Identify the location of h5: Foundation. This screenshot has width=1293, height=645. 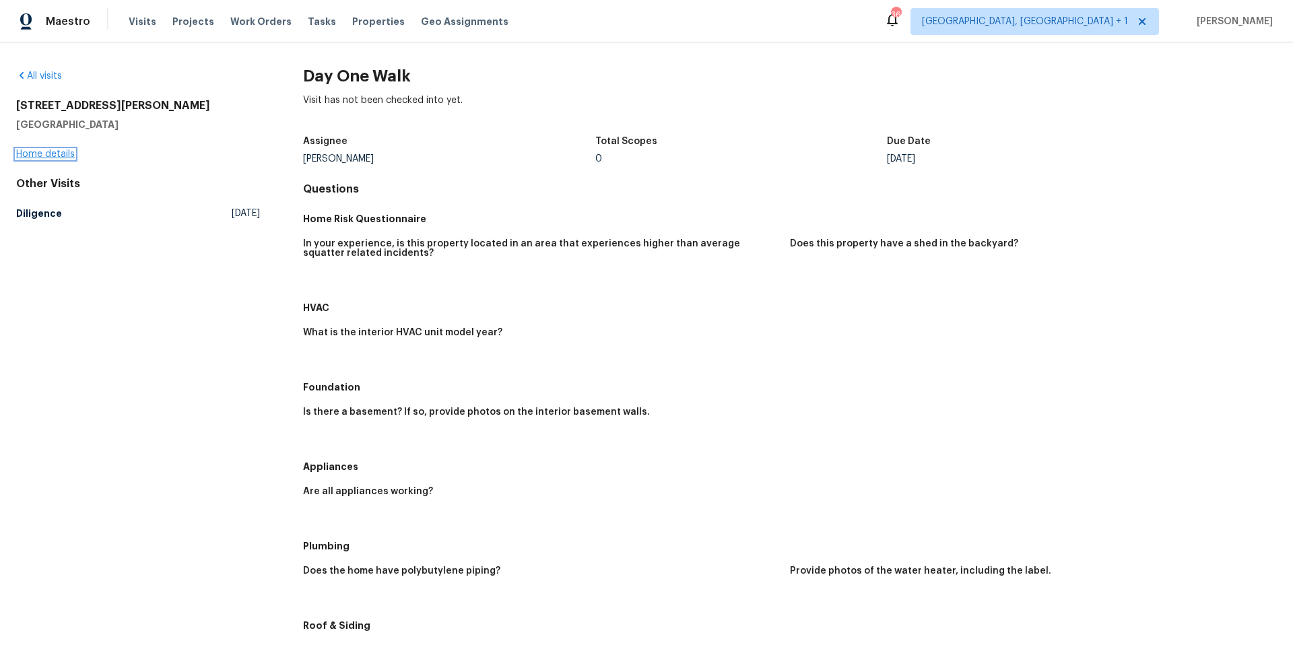
(790, 387).